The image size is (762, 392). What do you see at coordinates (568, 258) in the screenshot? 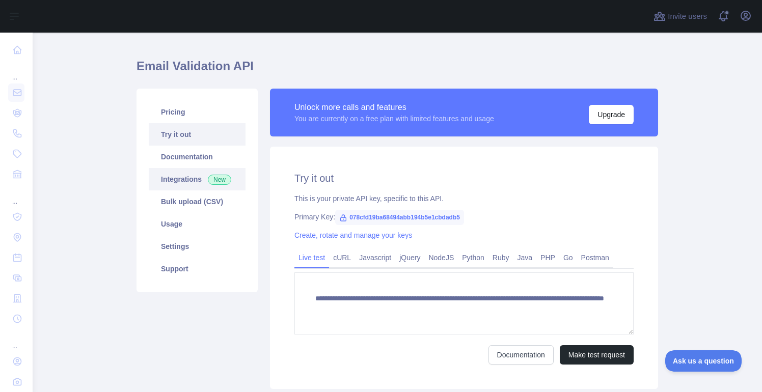
I see `a: Go` at bounding box center [568, 258].